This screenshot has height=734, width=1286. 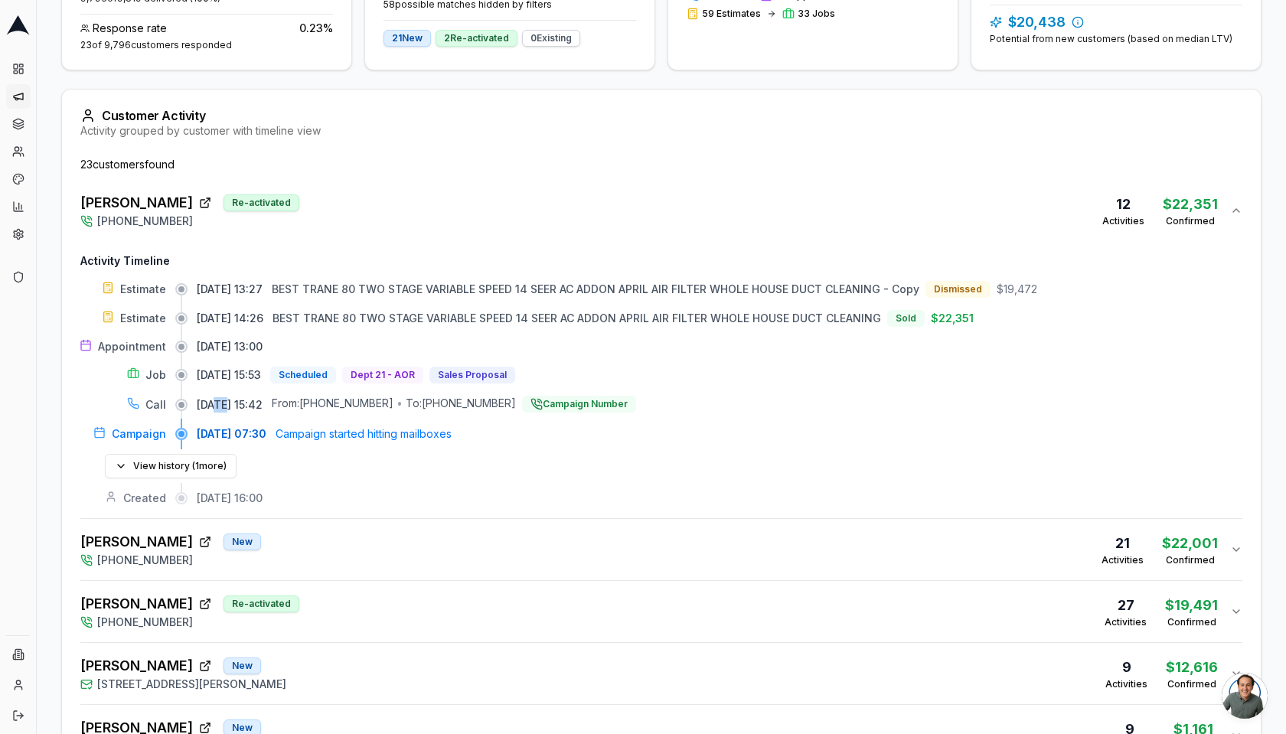 I want to click on button: Dept 21 - AOR, so click(x=383, y=375).